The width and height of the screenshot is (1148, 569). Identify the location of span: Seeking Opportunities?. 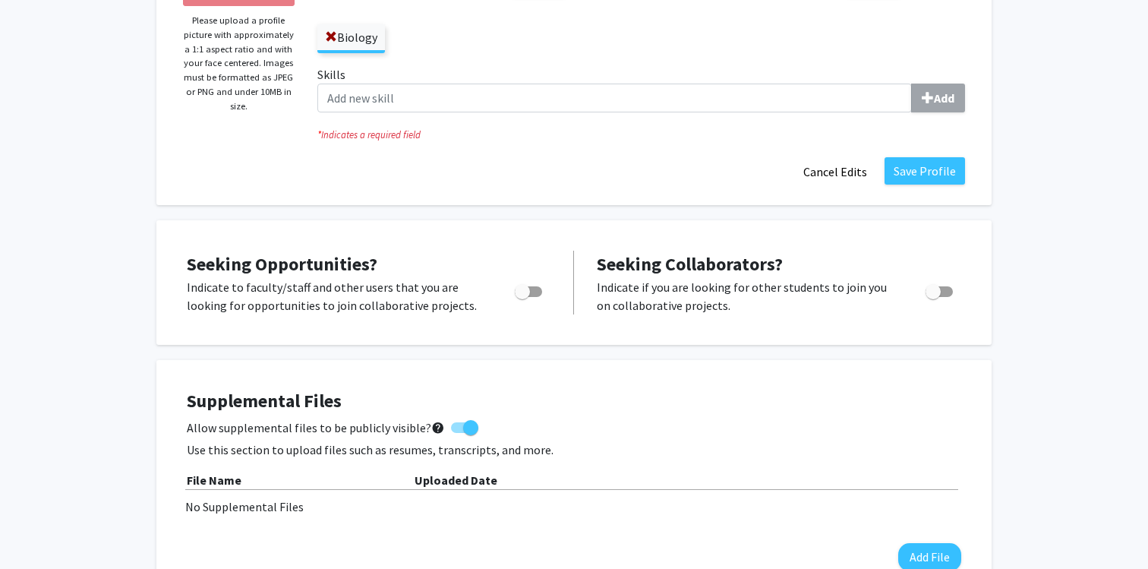
(282, 263).